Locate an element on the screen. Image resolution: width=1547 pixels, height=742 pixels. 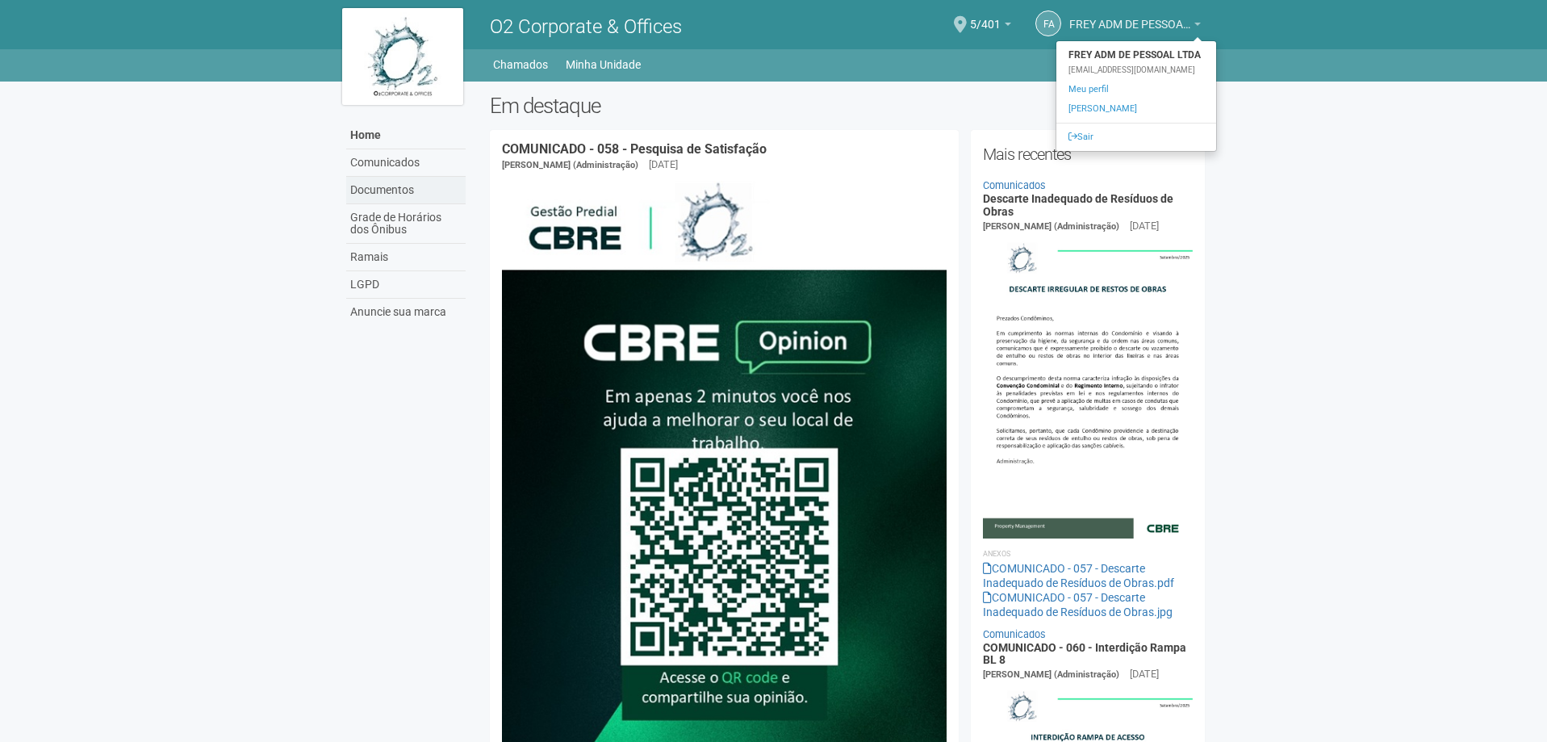
a: Descarte Inadequado de Resíduos de Obras is located at coordinates (1078, 204).